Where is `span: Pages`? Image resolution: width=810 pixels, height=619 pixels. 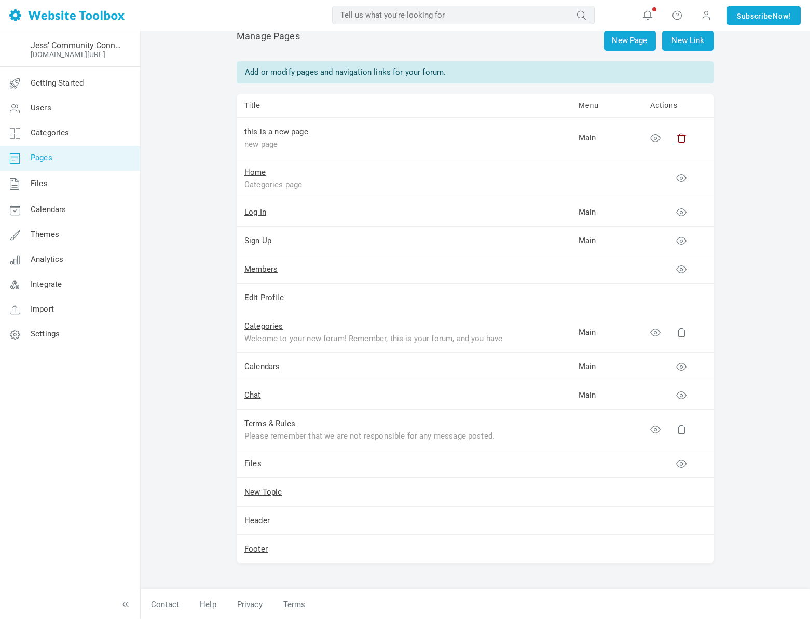
span: Pages is located at coordinates (42, 158).